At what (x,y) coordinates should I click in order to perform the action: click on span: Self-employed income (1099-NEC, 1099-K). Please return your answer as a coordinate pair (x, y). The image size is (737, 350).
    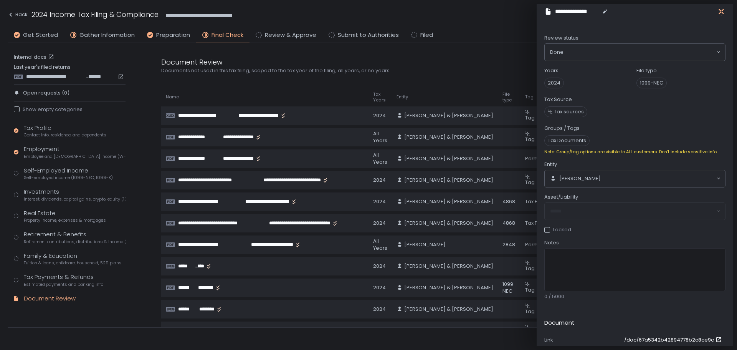
    Looking at the image, I should click on (68, 177).